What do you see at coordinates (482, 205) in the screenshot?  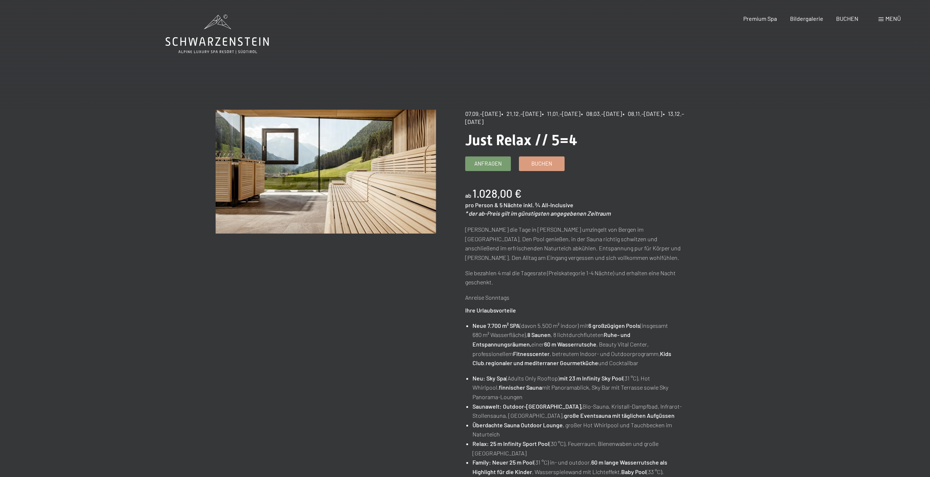 I see `span: pro Person &` at bounding box center [482, 205].